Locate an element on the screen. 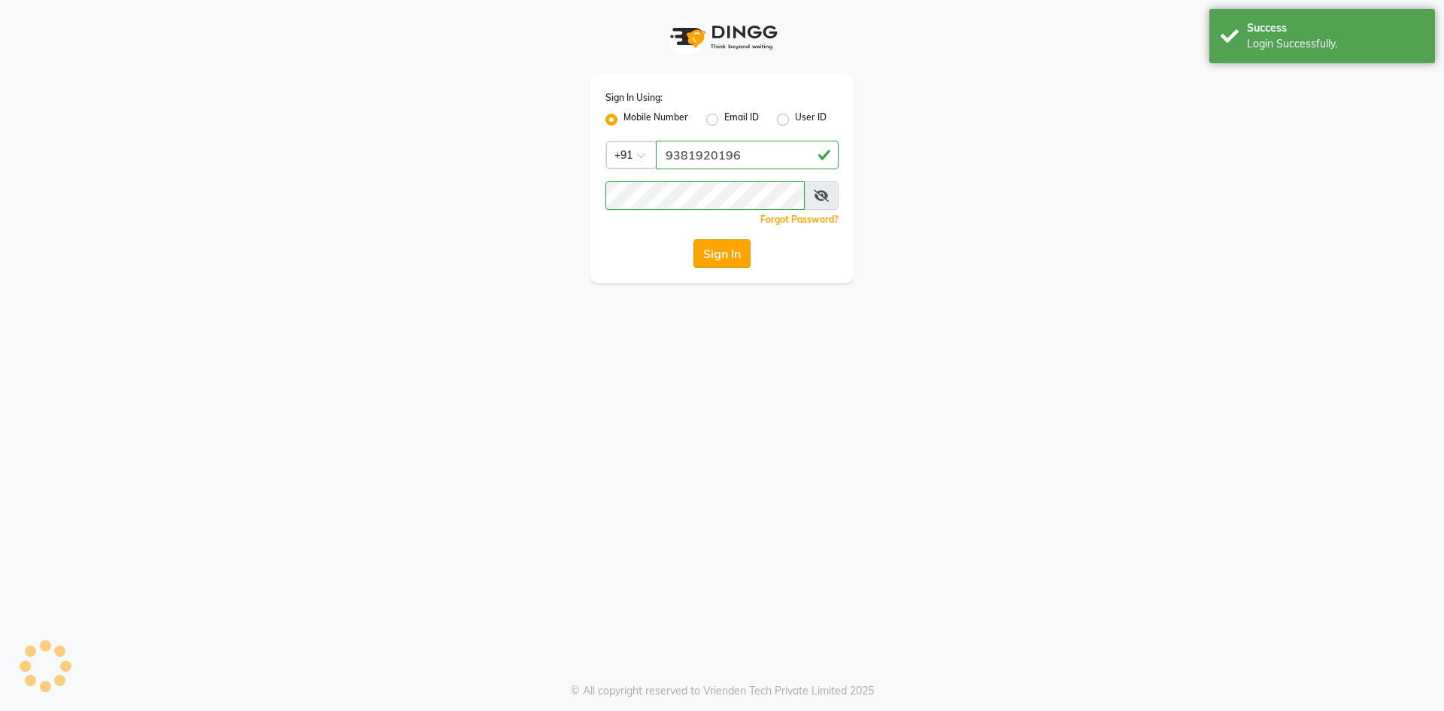 The image size is (1444, 711). div: Login Successfully. is located at coordinates (1335, 44).